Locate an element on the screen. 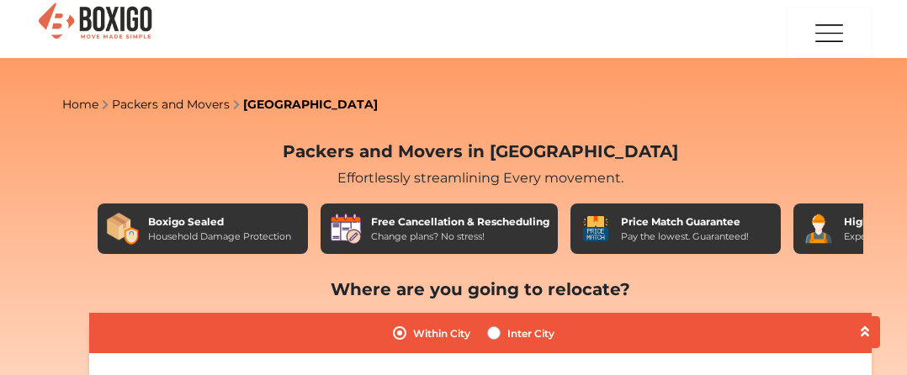 This screenshot has height=375, width=907. div: Pay the lowest. Guaranteed! is located at coordinates (685, 236).